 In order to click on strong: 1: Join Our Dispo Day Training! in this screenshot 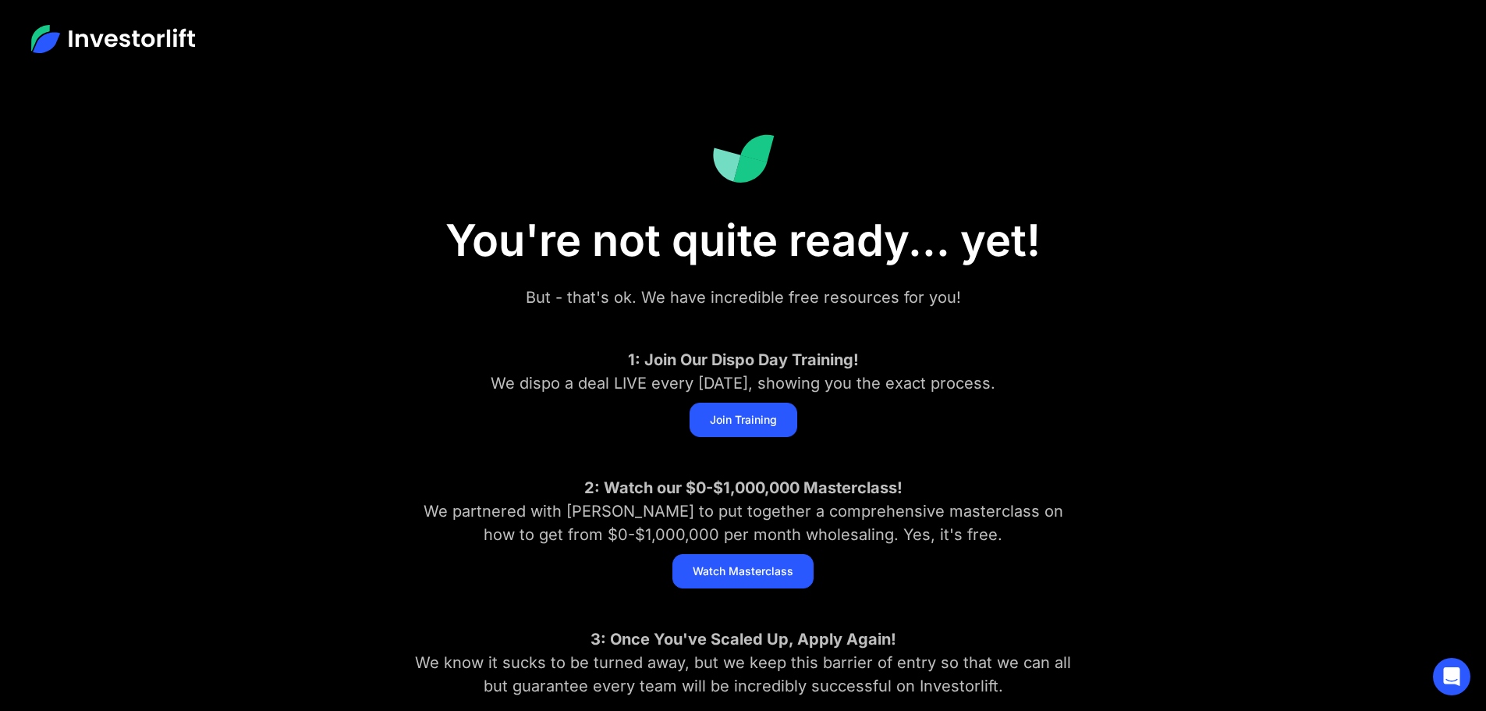, I will do `click(744, 360)`.